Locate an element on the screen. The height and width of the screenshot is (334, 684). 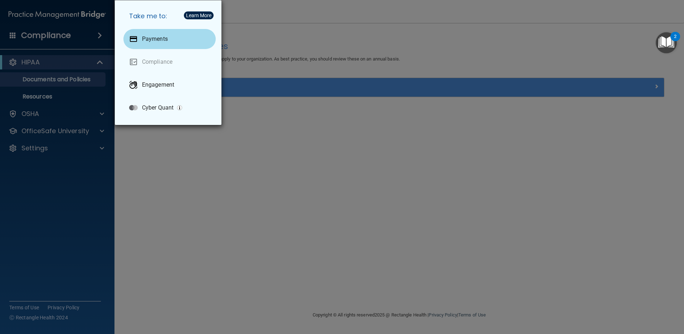
a: Payments is located at coordinates (170, 39).